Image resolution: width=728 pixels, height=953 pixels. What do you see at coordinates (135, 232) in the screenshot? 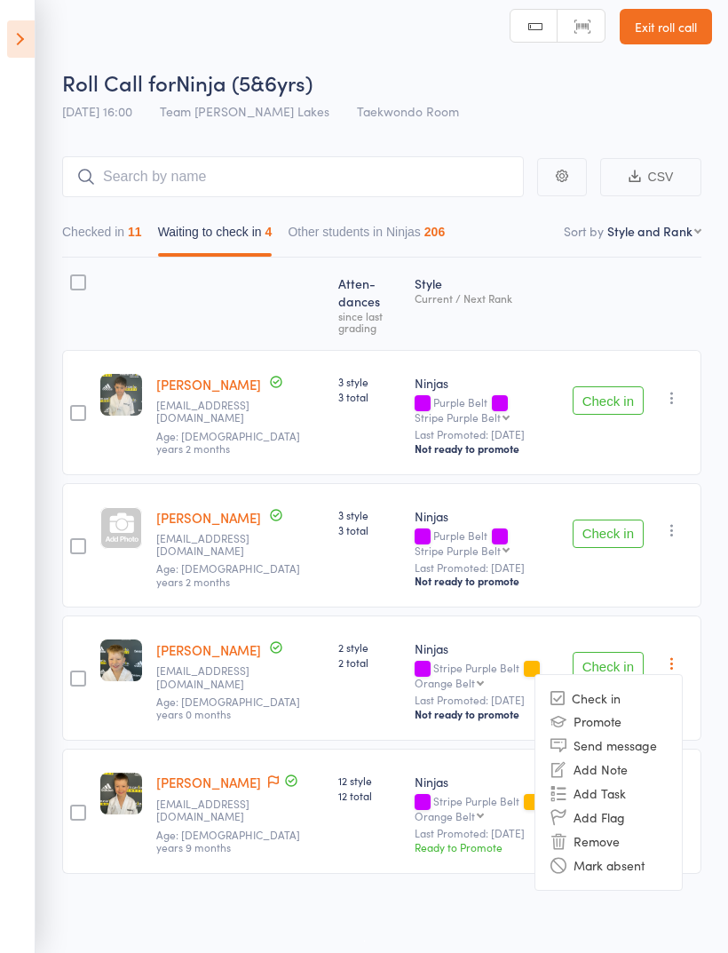
I see `div: 11` at bounding box center [135, 232].